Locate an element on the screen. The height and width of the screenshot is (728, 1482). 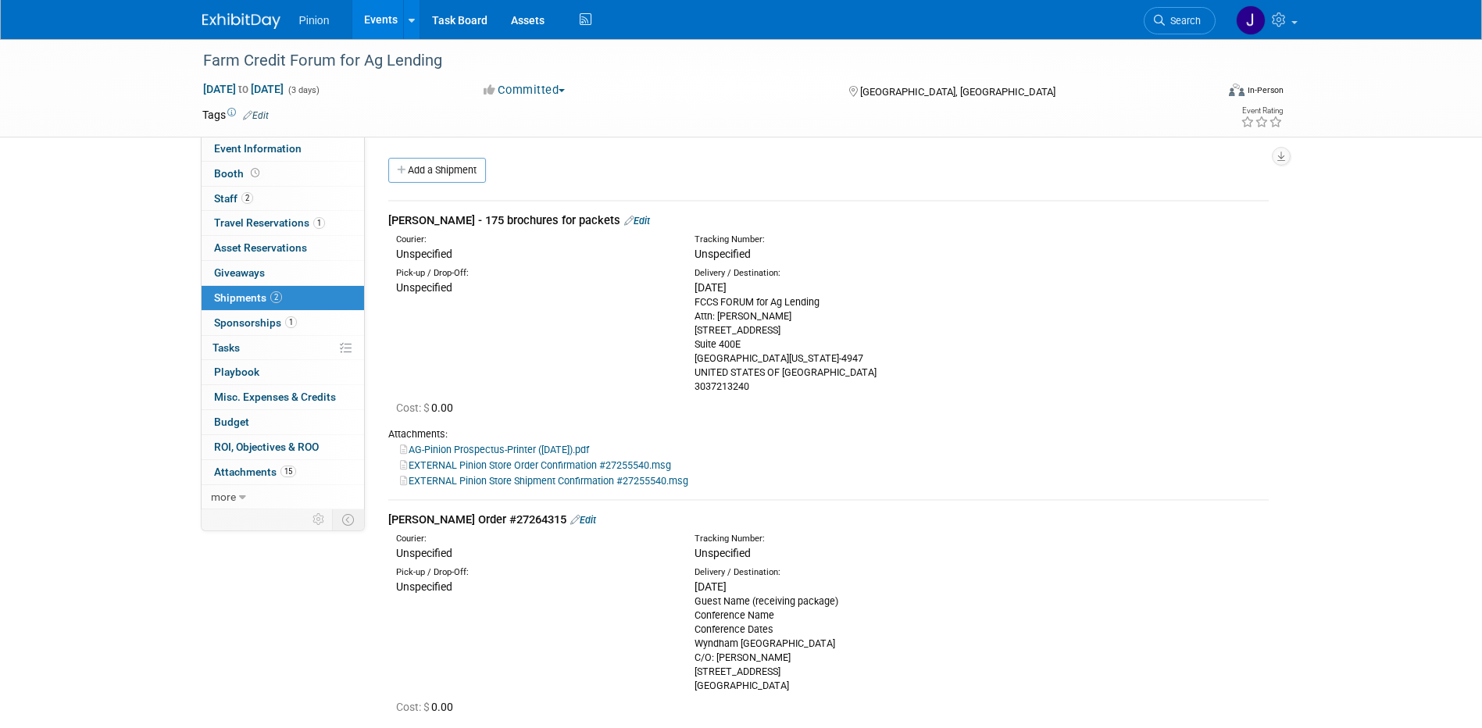
span: Budget is located at coordinates (231, 422).